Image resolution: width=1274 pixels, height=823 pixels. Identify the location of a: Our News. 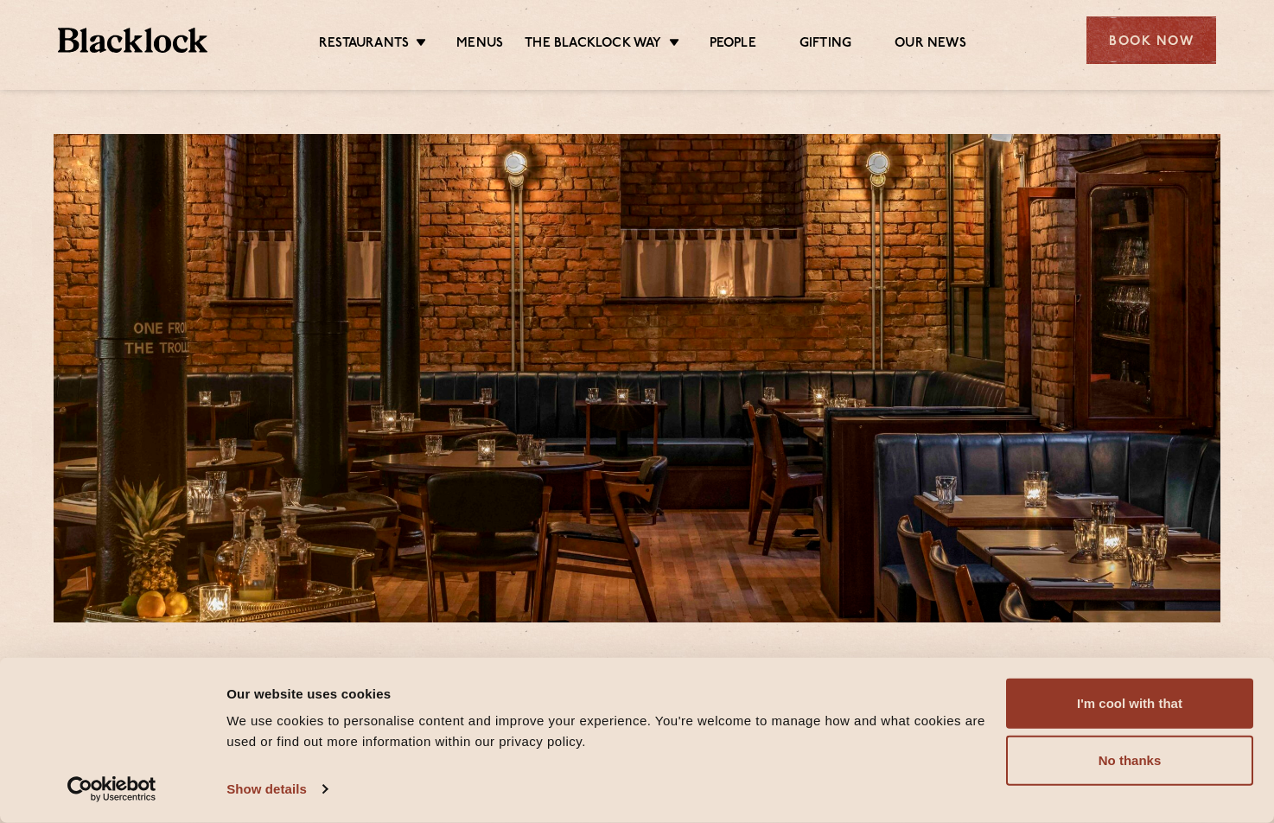
(930, 45).